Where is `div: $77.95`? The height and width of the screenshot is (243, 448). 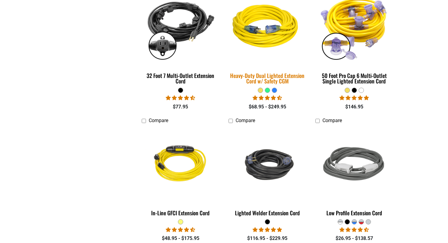
div: $77.95 is located at coordinates (180, 107).